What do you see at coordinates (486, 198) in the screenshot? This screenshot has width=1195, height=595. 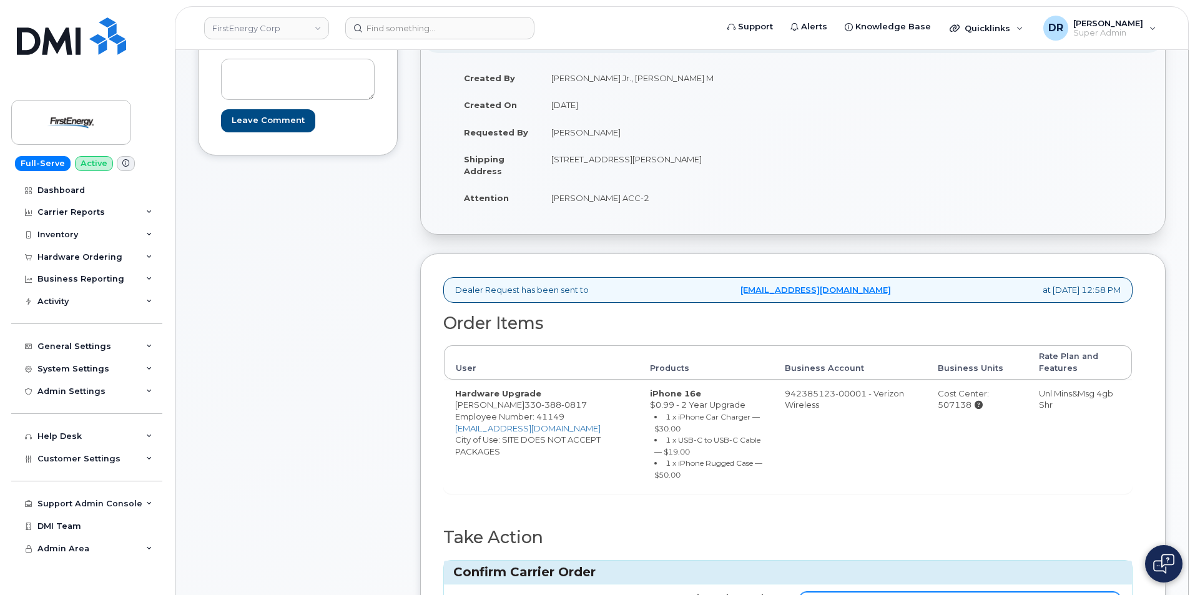 I see `strong: Attention` at bounding box center [486, 198].